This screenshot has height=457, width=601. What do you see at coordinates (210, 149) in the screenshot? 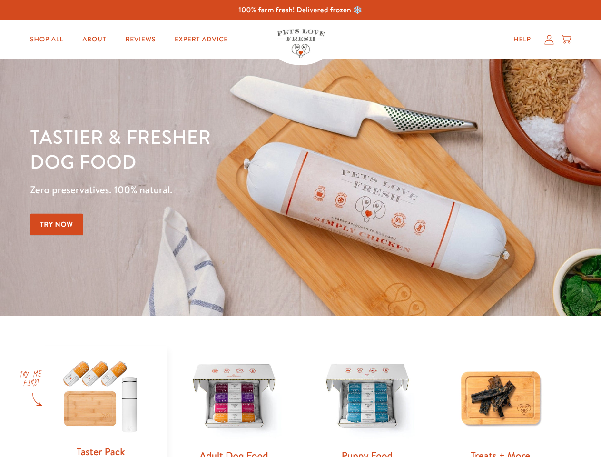
I see `h1: Tastier & fresher dog food` at bounding box center [210, 149].